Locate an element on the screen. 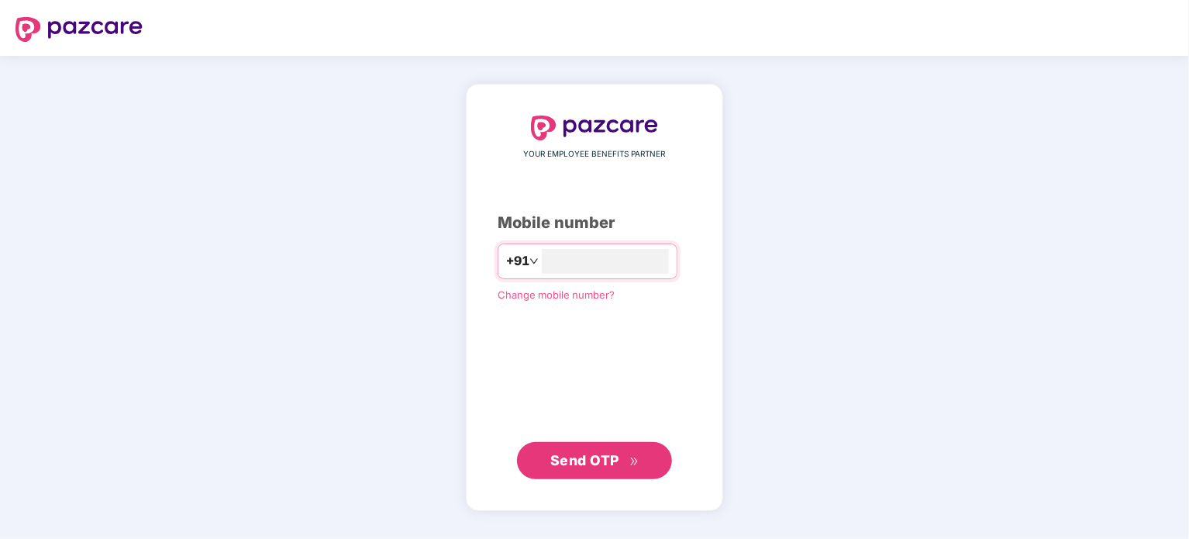 The height and width of the screenshot is (539, 1189). a: Change mobile number? is located at coordinates (556, 294).